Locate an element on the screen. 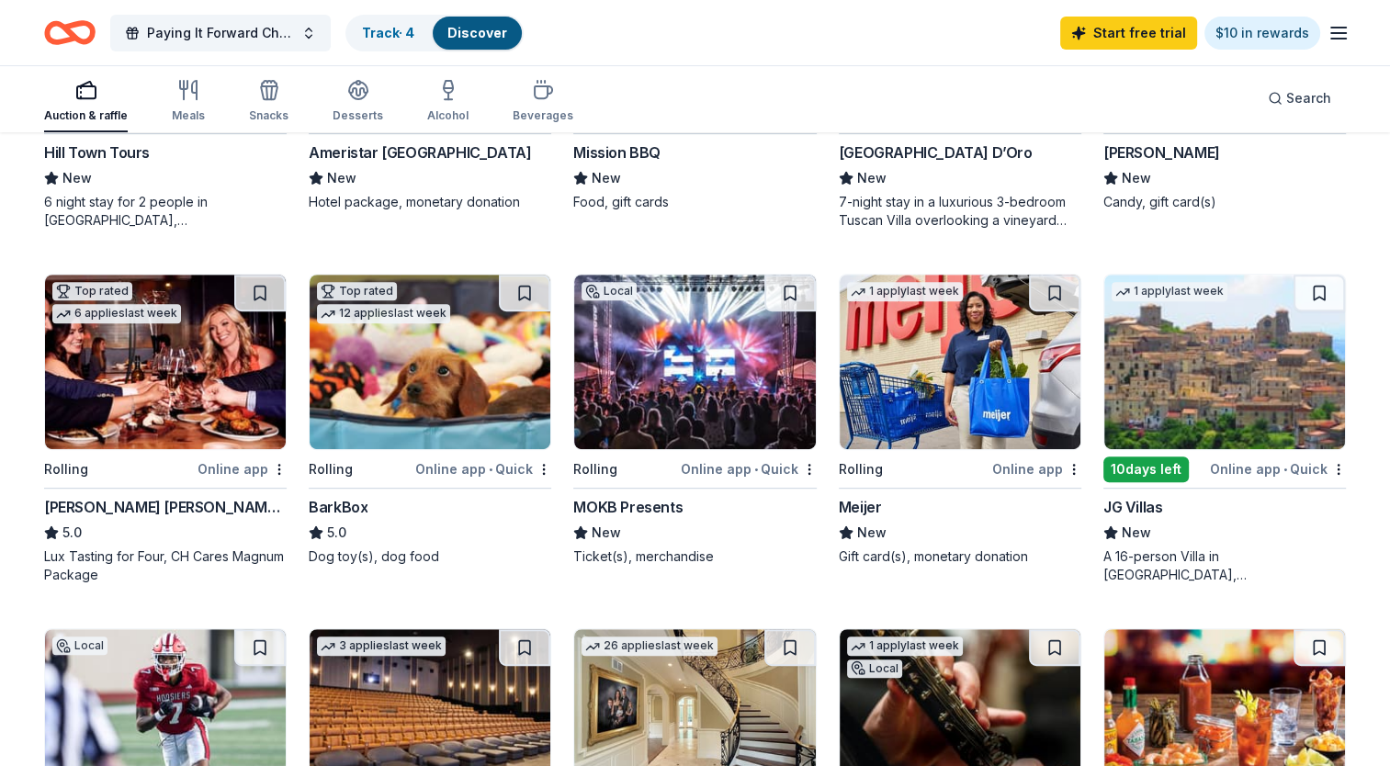 This screenshot has width=1390, height=766. img: Image for BarkBox is located at coordinates (430, 362).